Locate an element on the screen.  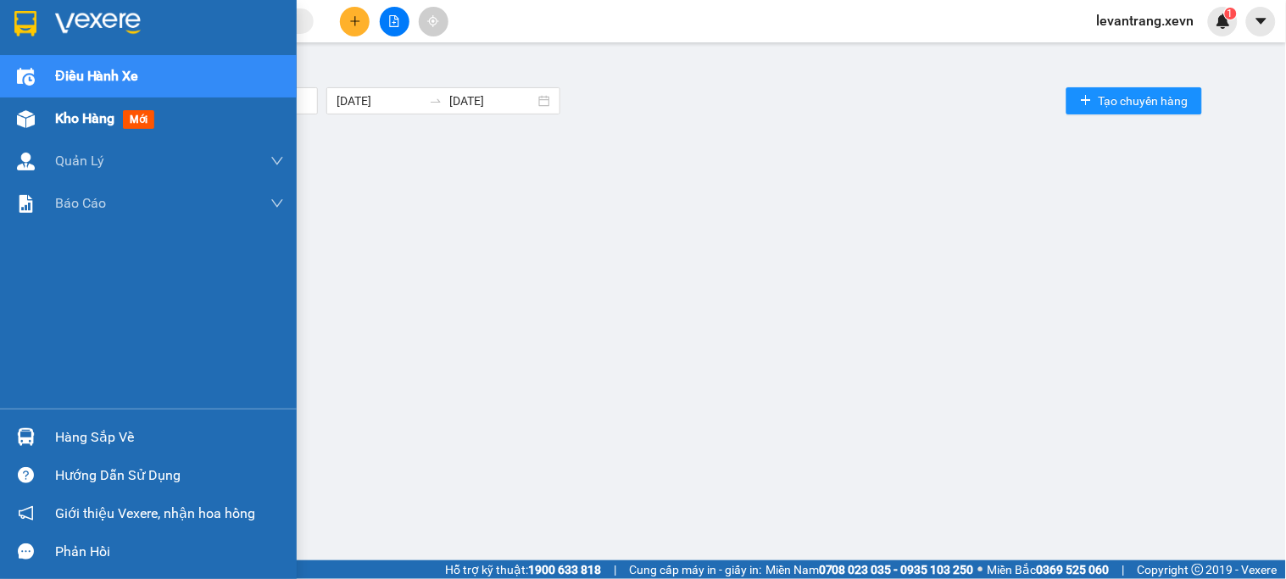
span: 1 is located at coordinates (1230, 14).